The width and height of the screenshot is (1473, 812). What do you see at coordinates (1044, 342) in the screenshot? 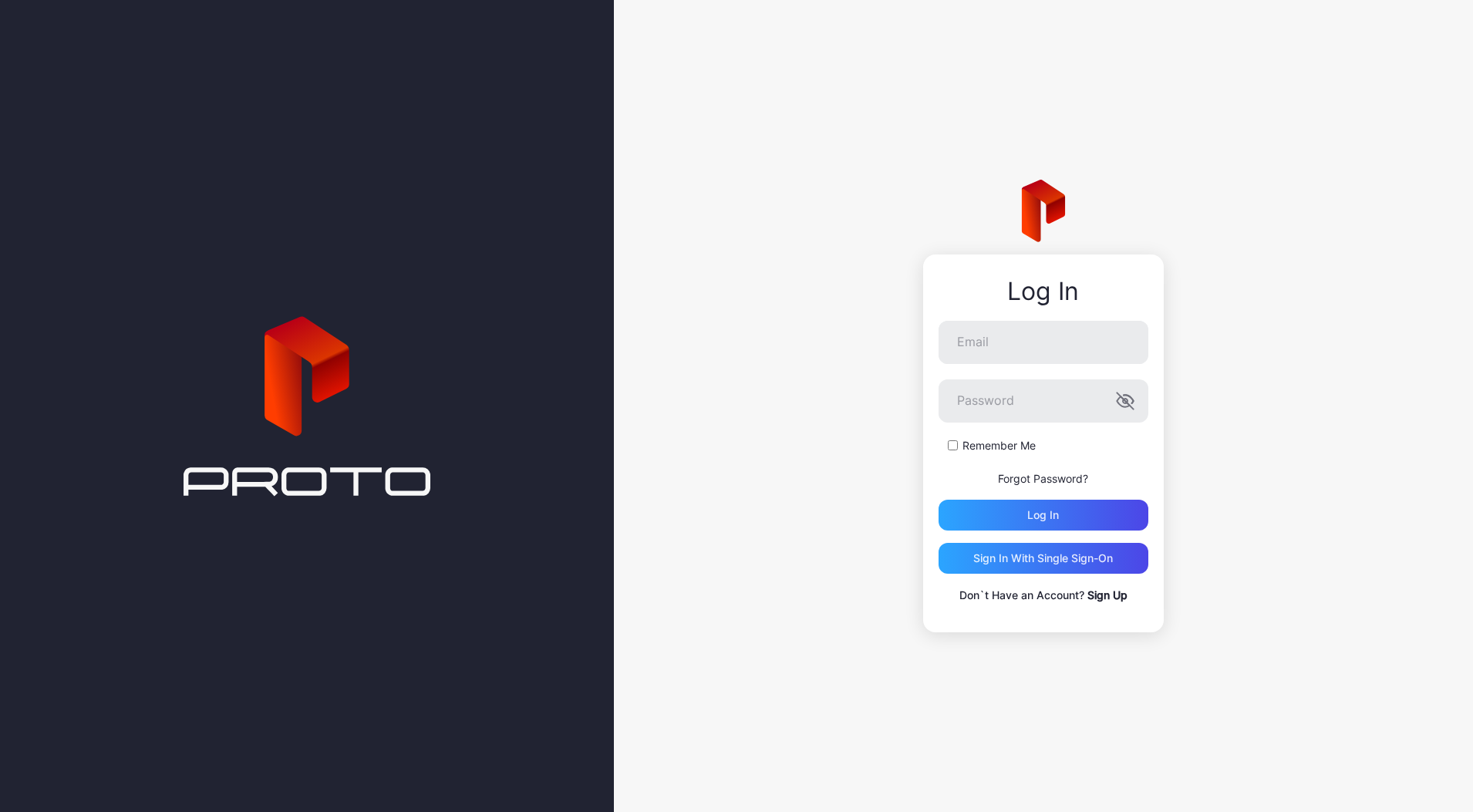
I see `input: Email` at bounding box center [1044, 342].